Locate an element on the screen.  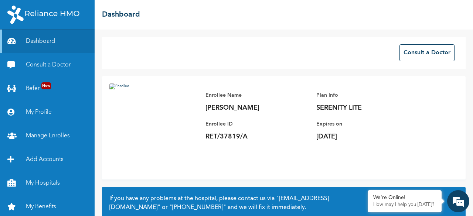
textarea: Type your message and hit 'Enter' is located at coordinates (72, 166).